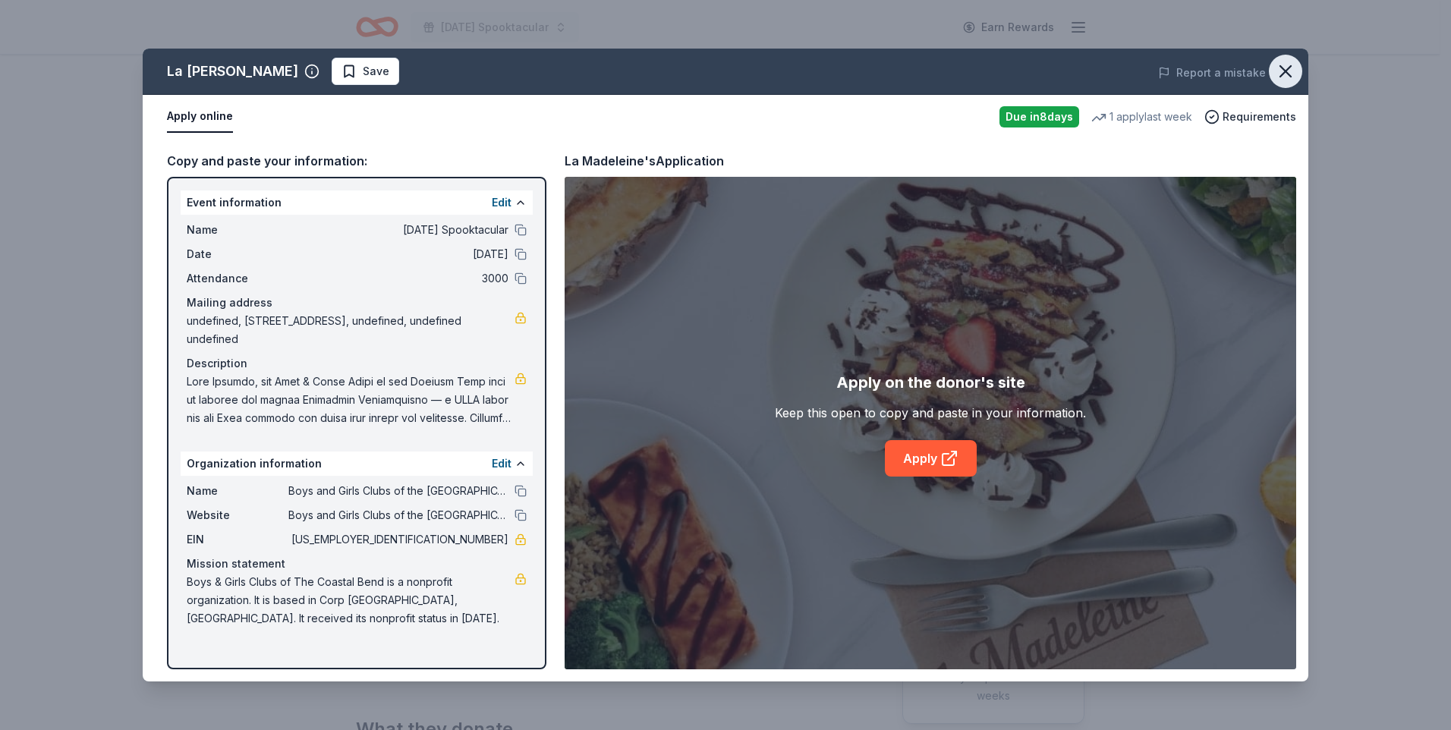  I want to click on button: Apply online, so click(200, 117).